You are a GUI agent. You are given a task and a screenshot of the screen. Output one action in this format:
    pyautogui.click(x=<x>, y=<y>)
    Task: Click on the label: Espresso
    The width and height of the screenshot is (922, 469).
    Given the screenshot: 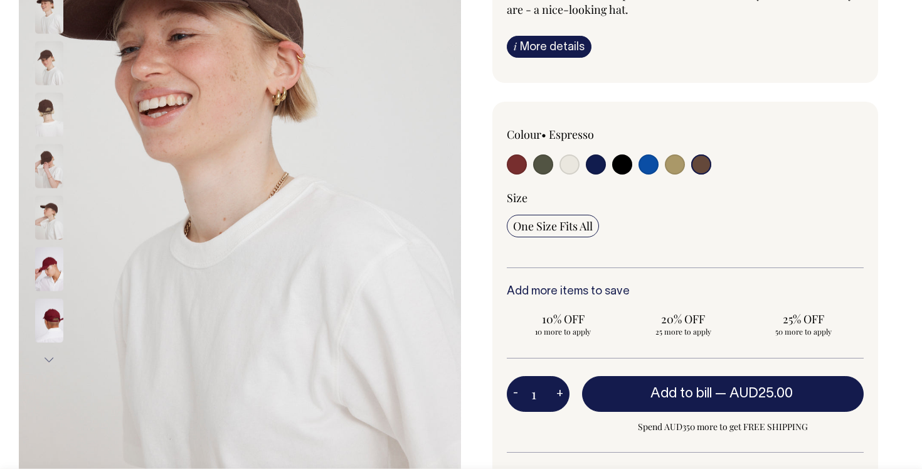 What is the action you would take?
    pyautogui.click(x=572, y=134)
    